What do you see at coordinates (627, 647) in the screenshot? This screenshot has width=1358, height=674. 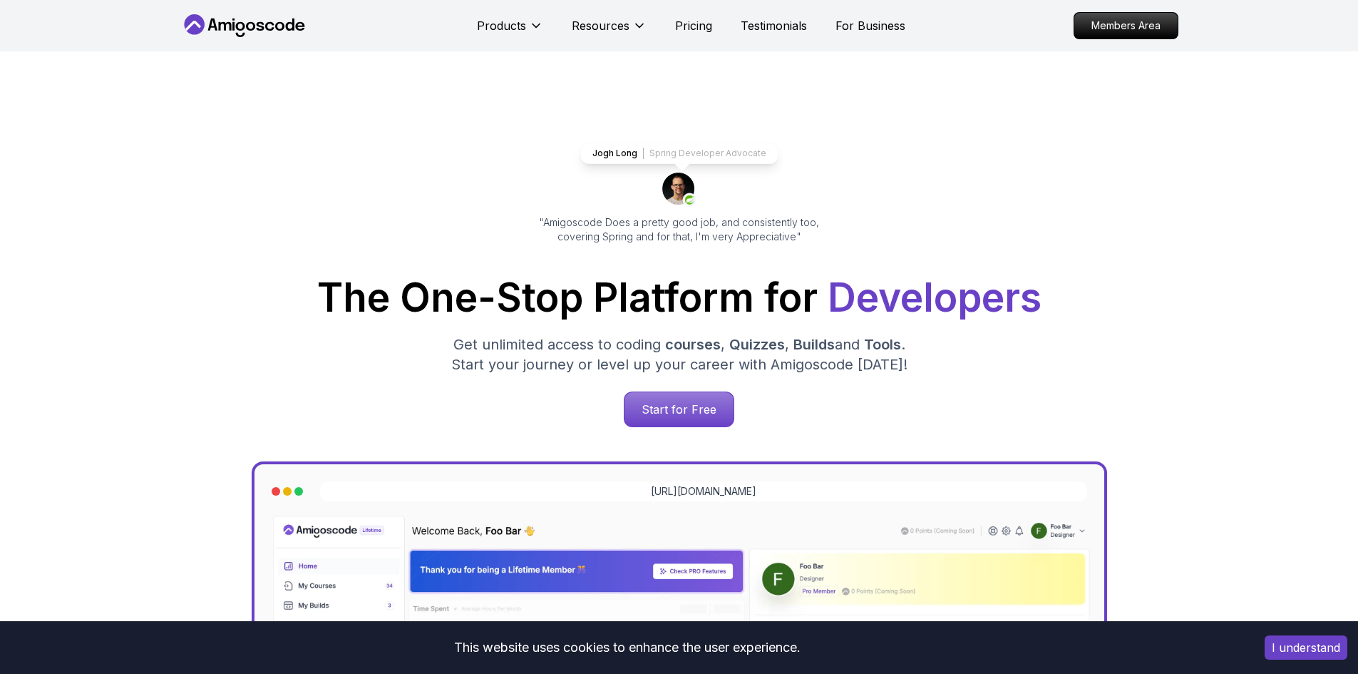 I see `div: This website uses cookies to enhance the user experience.` at bounding box center [627, 647].